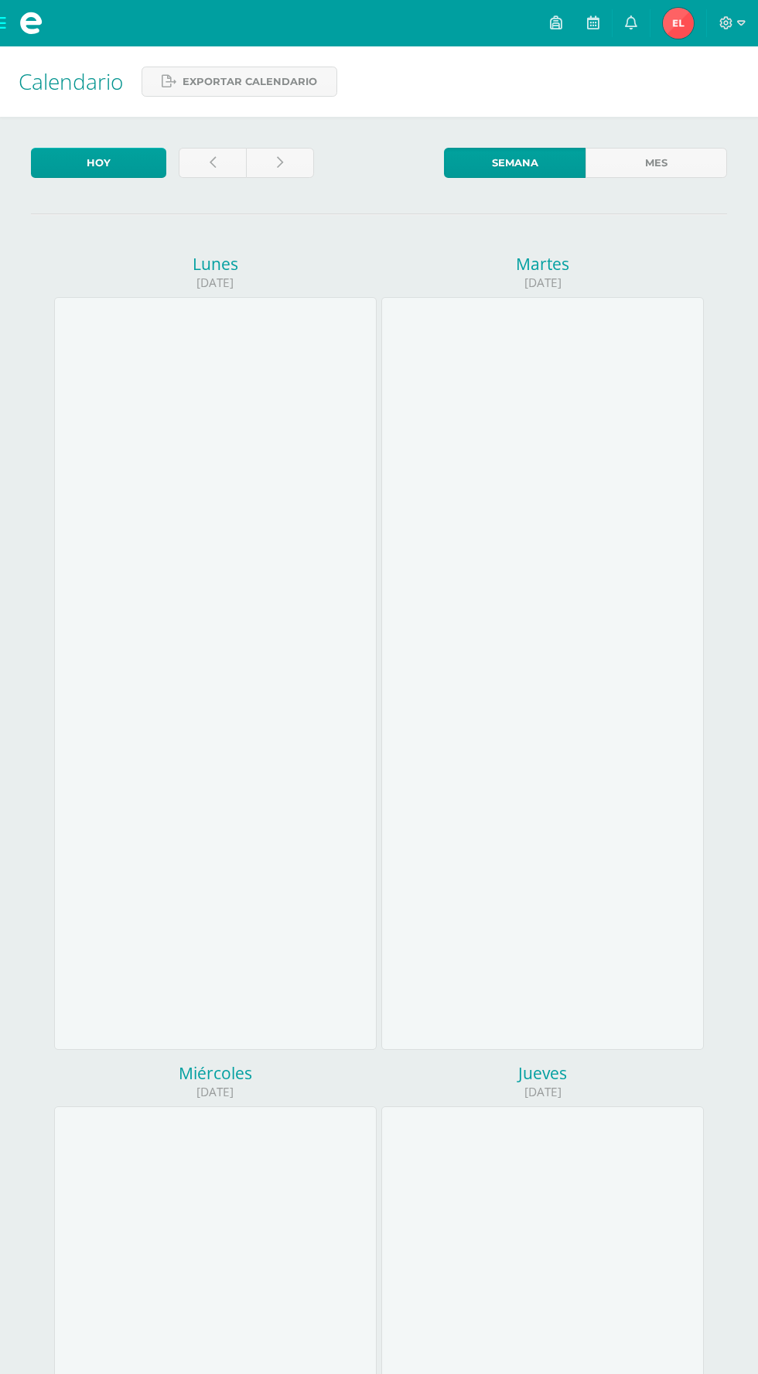  I want to click on a: Mes, so click(656, 162).